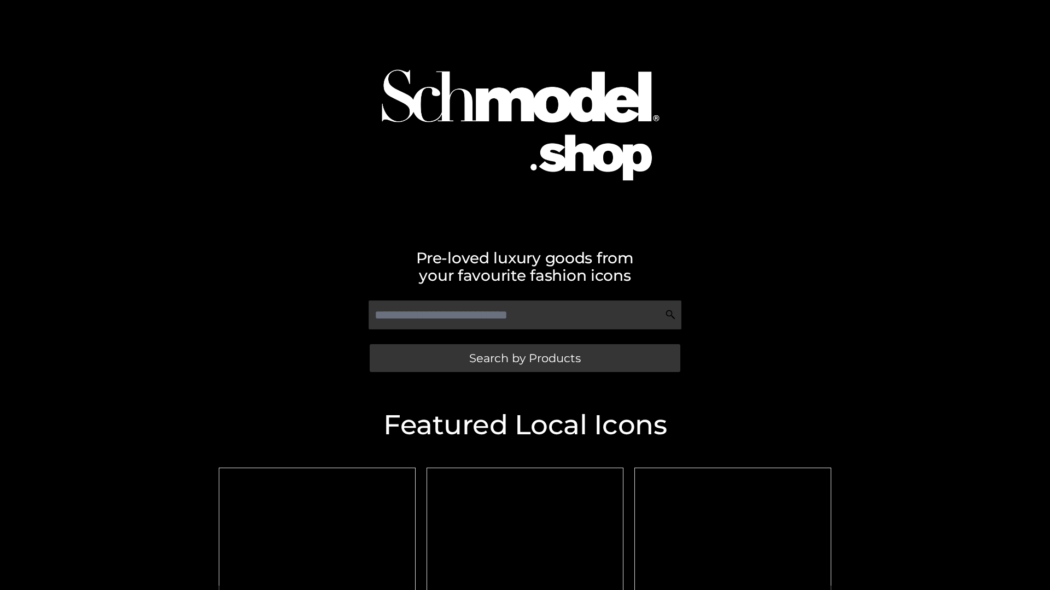  Describe the element at coordinates (525, 358) in the screenshot. I see `span: Search by Products` at that location.